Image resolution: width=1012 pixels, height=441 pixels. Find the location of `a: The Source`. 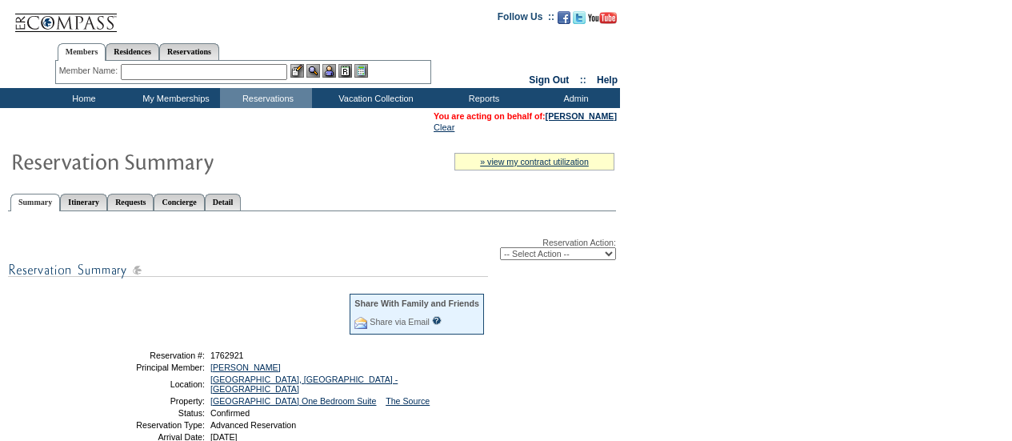

a: The Source is located at coordinates (407, 401).